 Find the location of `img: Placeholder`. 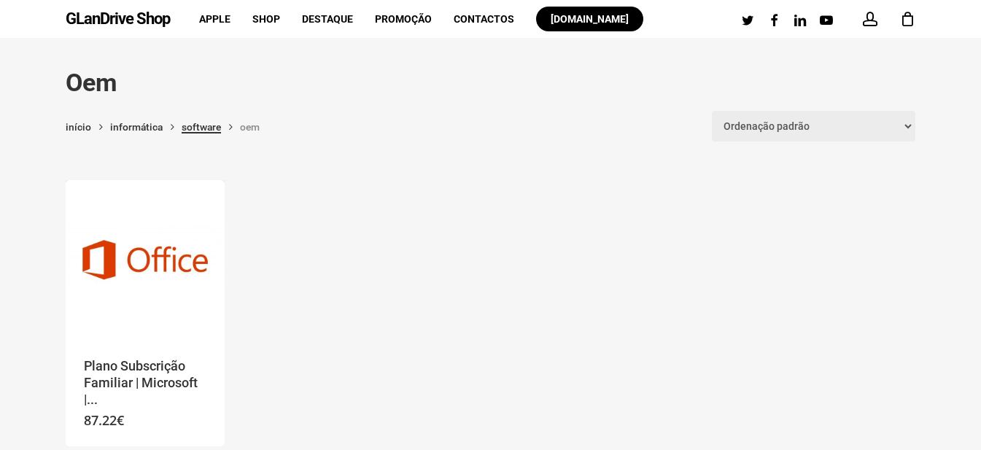

img: Placeholder is located at coordinates (145, 260).